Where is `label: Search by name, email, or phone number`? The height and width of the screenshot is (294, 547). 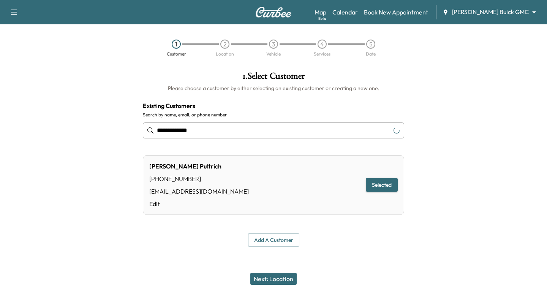
label: Search by name, email, or phone number is located at coordinates (274, 115).